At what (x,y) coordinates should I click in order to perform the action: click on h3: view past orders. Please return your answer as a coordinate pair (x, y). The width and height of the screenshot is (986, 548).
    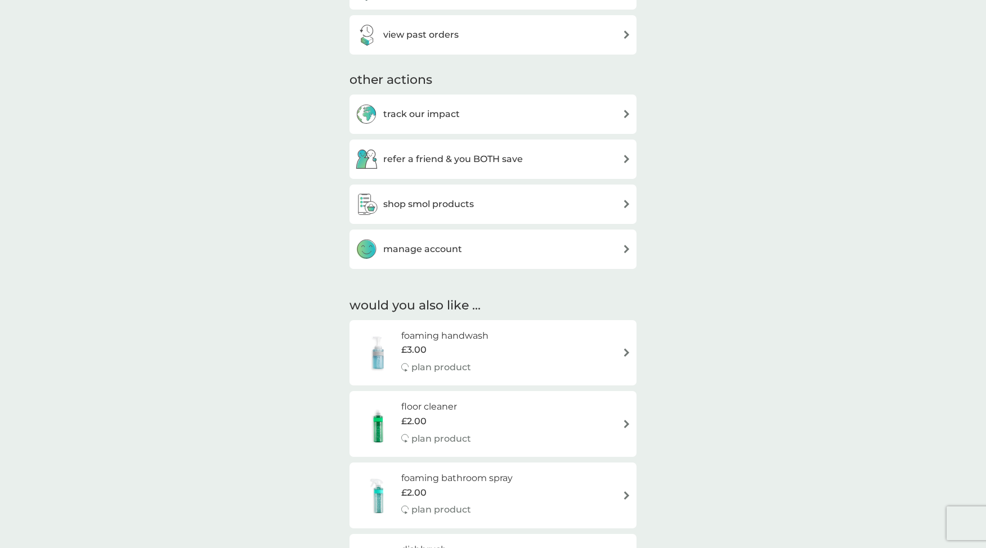
    Looking at the image, I should click on (421, 35).